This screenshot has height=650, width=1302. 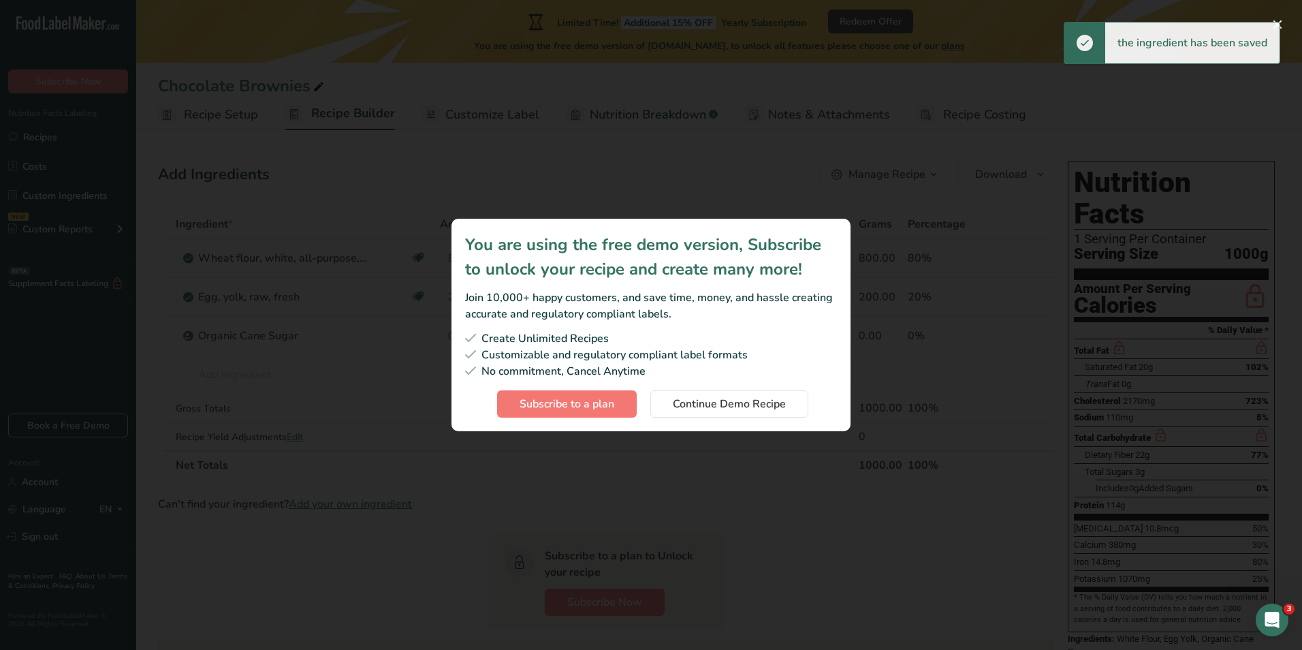 I want to click on button: Continue Demo Recipe, so click(x=729, y=404).